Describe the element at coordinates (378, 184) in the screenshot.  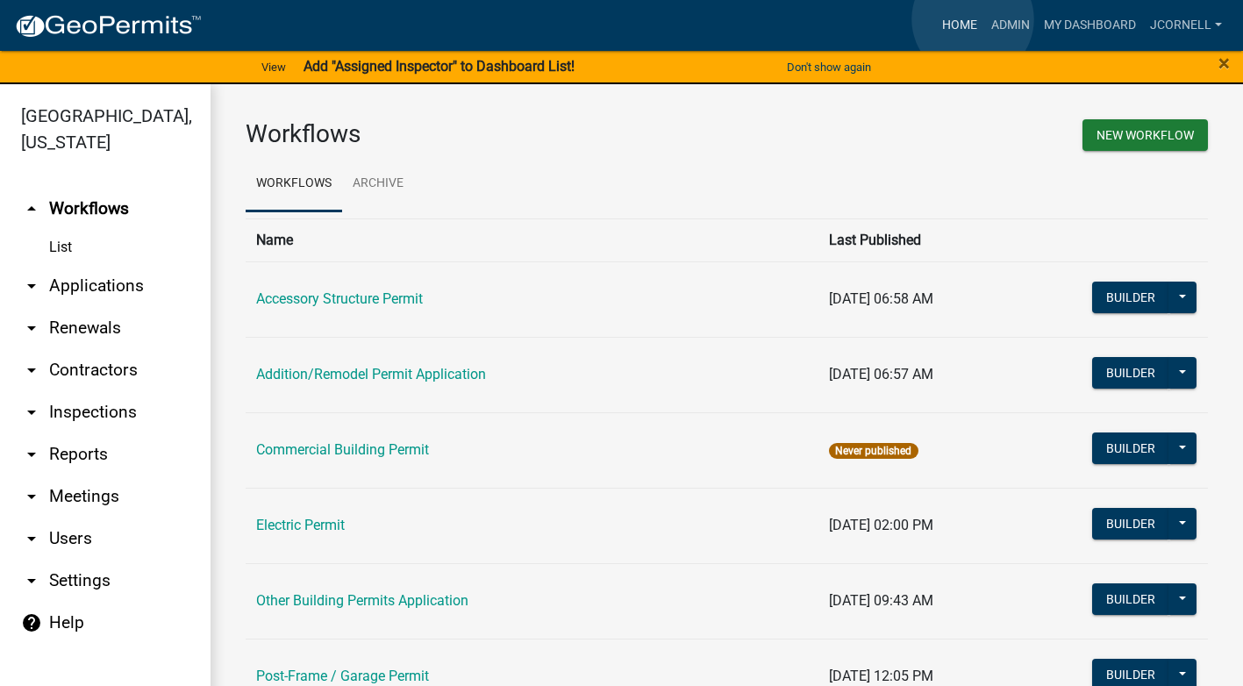
I see `a: Archive` at that location.